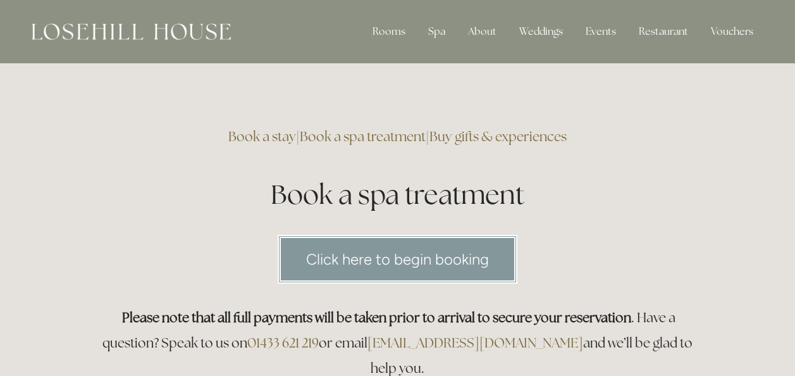 This screenshot has height=376, width=795. I want to click on a: Click here to begin booking, so click(397, 259).